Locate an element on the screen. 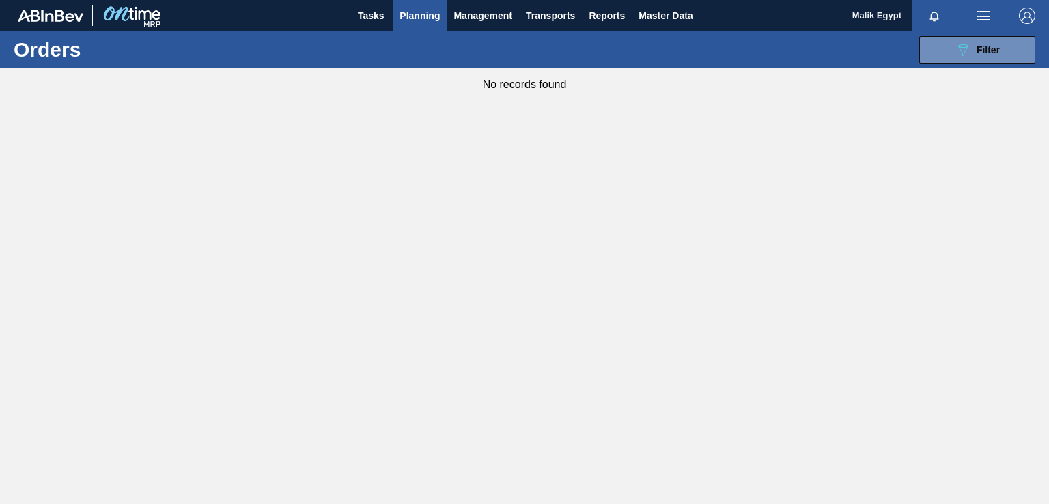  img: TNhmsLtSVTkK8tSr43FrP2fwEKptu5GPRR3wAAAABJRU5ErkJggg== is located at coordinates (51, 16).